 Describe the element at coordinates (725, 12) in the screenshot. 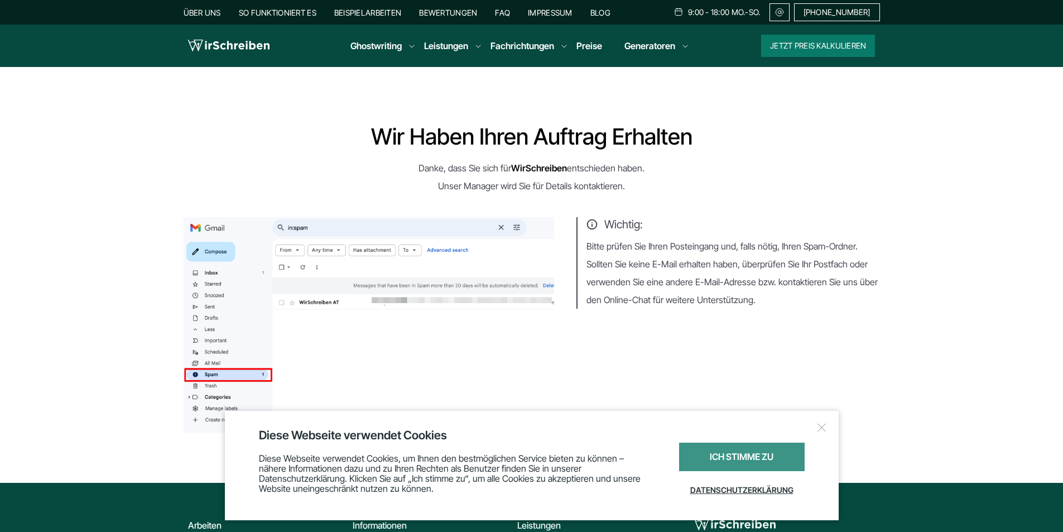

I see `span: 9:00 - 18:00 Mo.-So.` at that location.